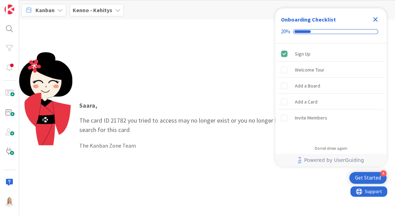 The height and width of the screenshot is (215, 395). What do you see at coordinates (331, 149) in the screenshot?
I see `div: Do not show again` at bounding box center [331, 149].